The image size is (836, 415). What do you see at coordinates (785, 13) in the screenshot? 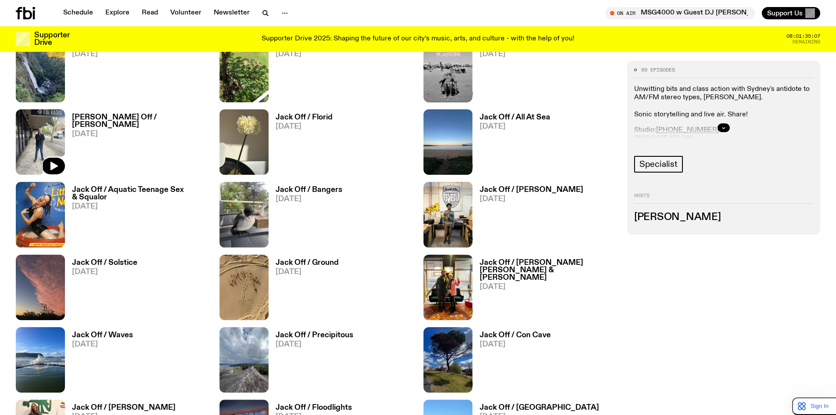
I see `span: Support Us` at bounding box center [785, 13].